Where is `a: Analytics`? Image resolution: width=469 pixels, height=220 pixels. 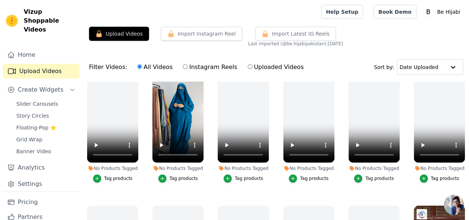
a: Analytics is located at coordinates (41, 168).